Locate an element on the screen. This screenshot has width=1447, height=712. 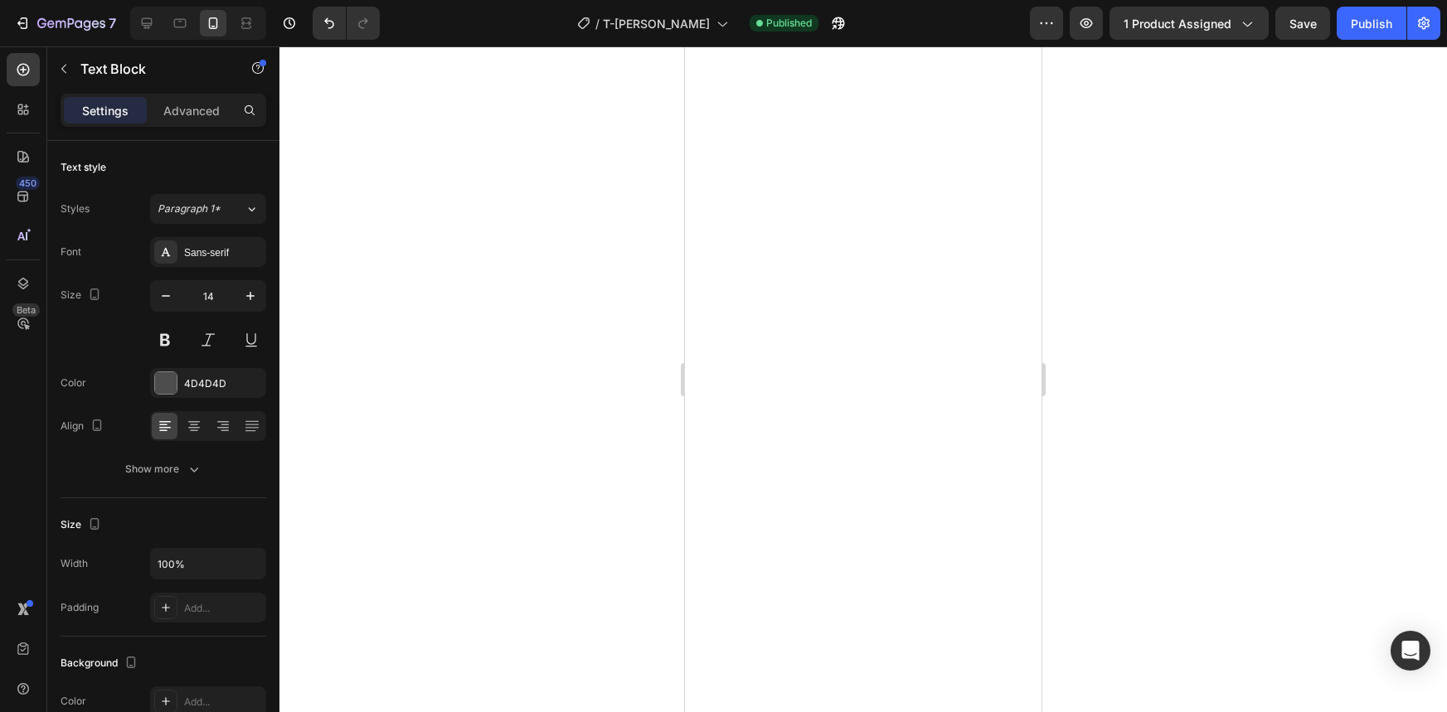
div: Open Intercom Messenger is located at coordinates (1410, 651).